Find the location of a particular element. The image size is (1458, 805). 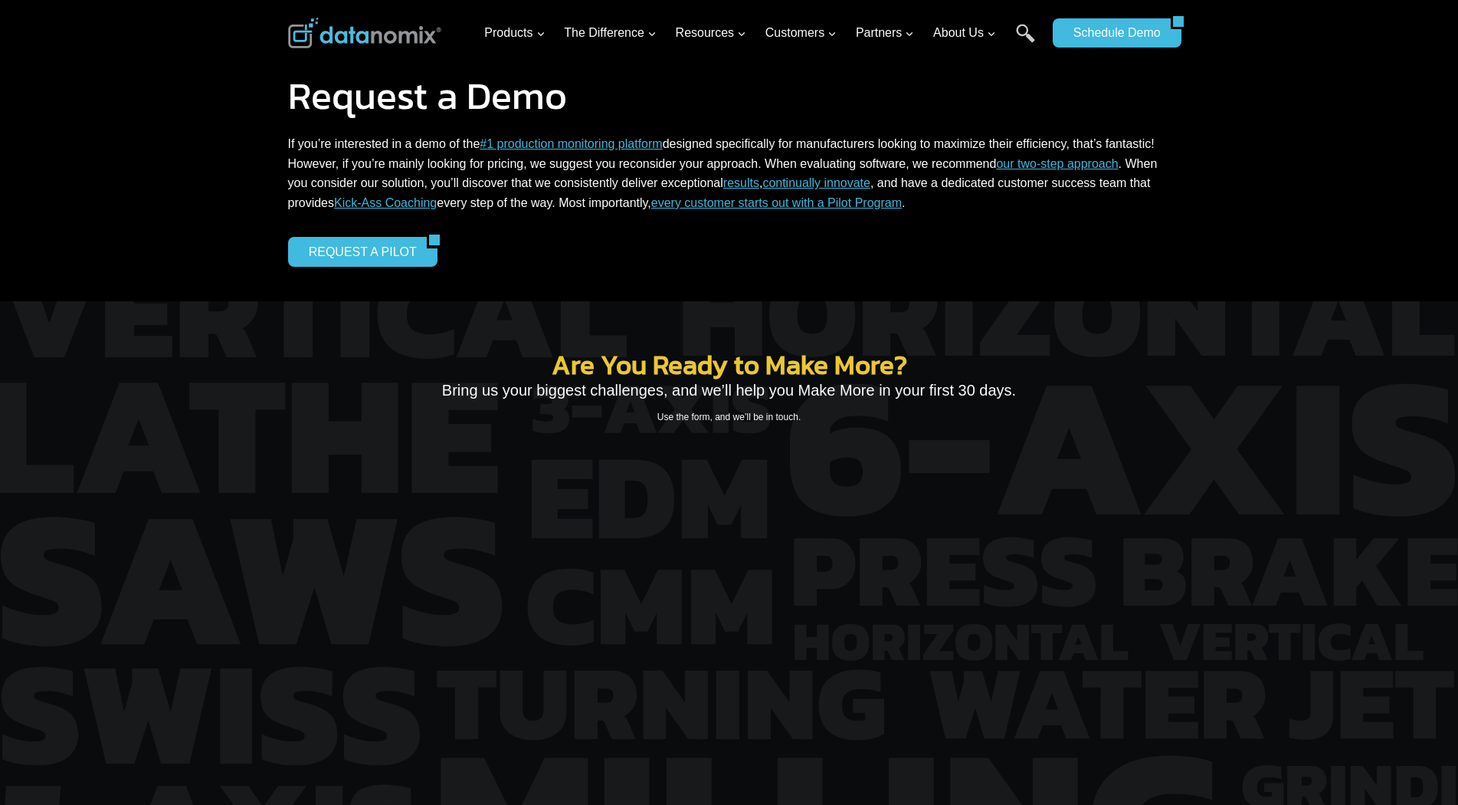

a: REQUEST A PILOT is located at coordinates (357, 251).